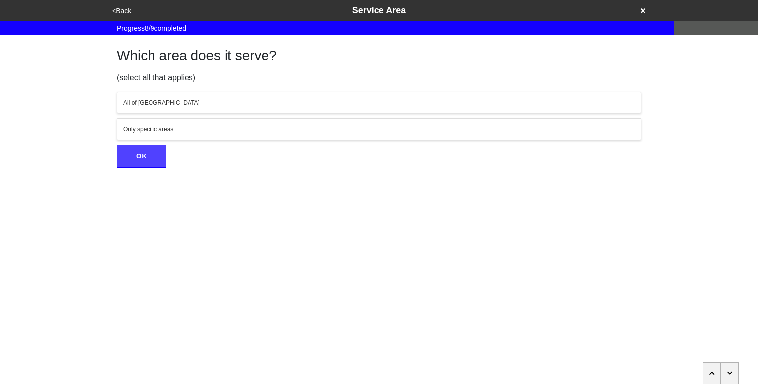 Image resolution: width=758 pixels, height=390 pixels. Describe the element at coordinates (379, 10) in the screenshot. I see `span: Service Area` at that location.